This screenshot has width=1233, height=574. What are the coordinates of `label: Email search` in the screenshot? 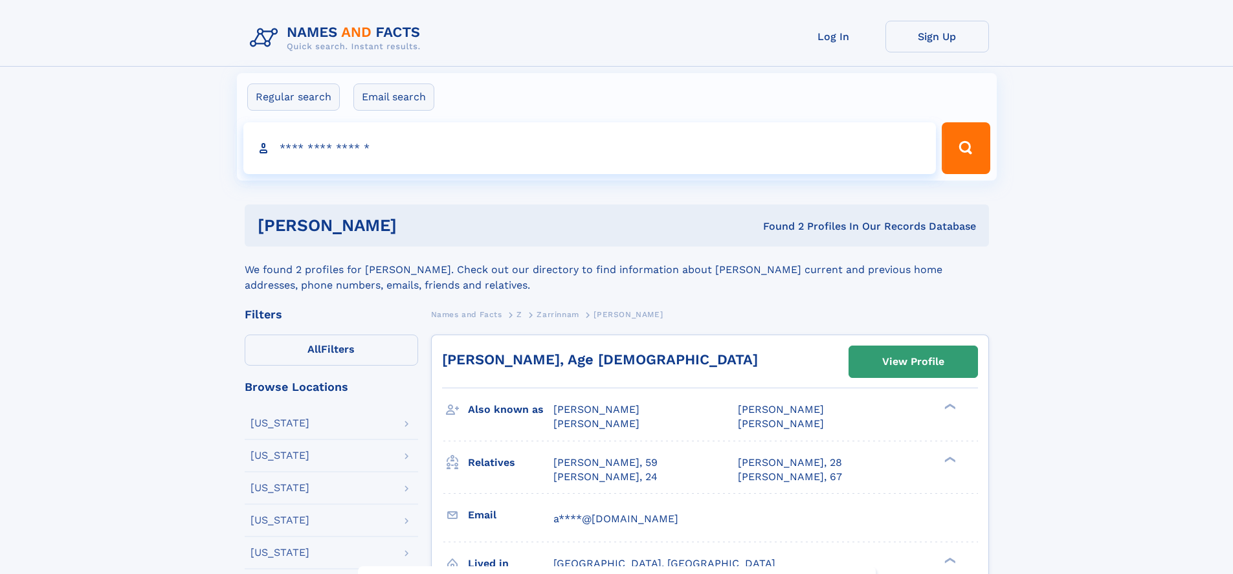 It's located at (393, 97).